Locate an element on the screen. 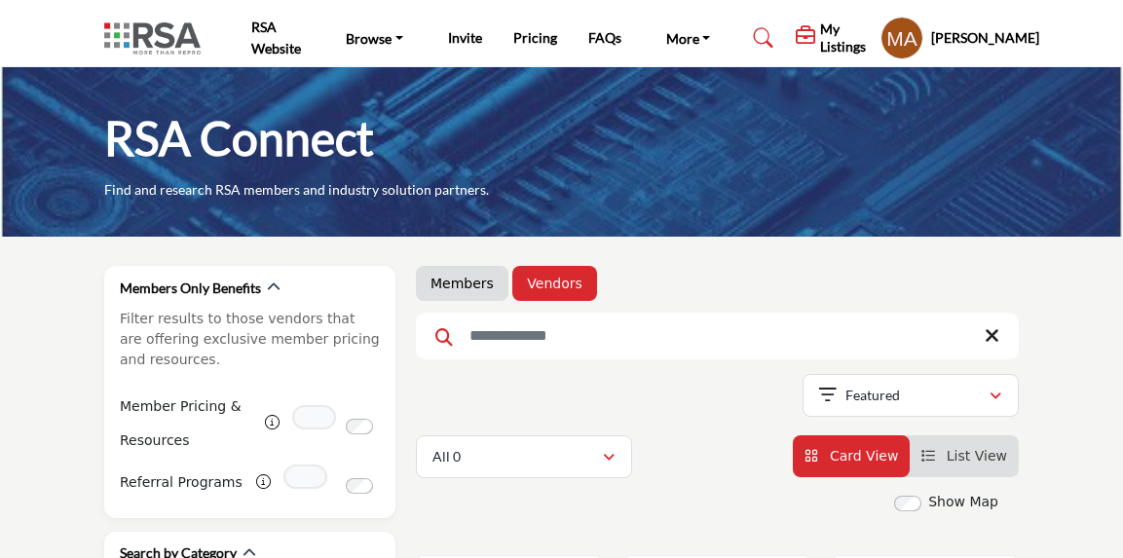 This screenshot has width=1123, height=558. button: Show hide supplier dropdown is located at coordinates (902, 38).